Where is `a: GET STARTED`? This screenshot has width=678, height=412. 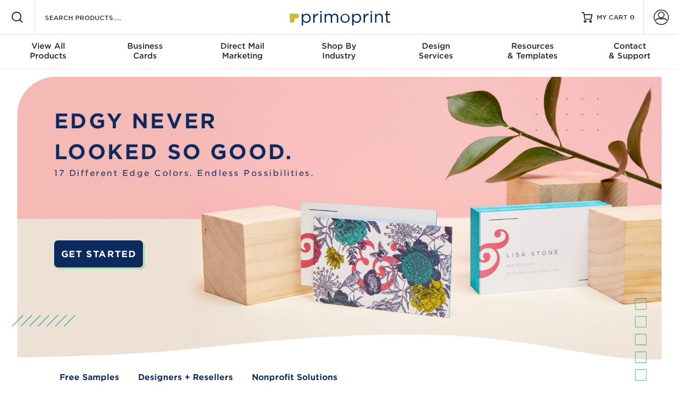
a: GET STARTED is located at coordinates (99, 254).